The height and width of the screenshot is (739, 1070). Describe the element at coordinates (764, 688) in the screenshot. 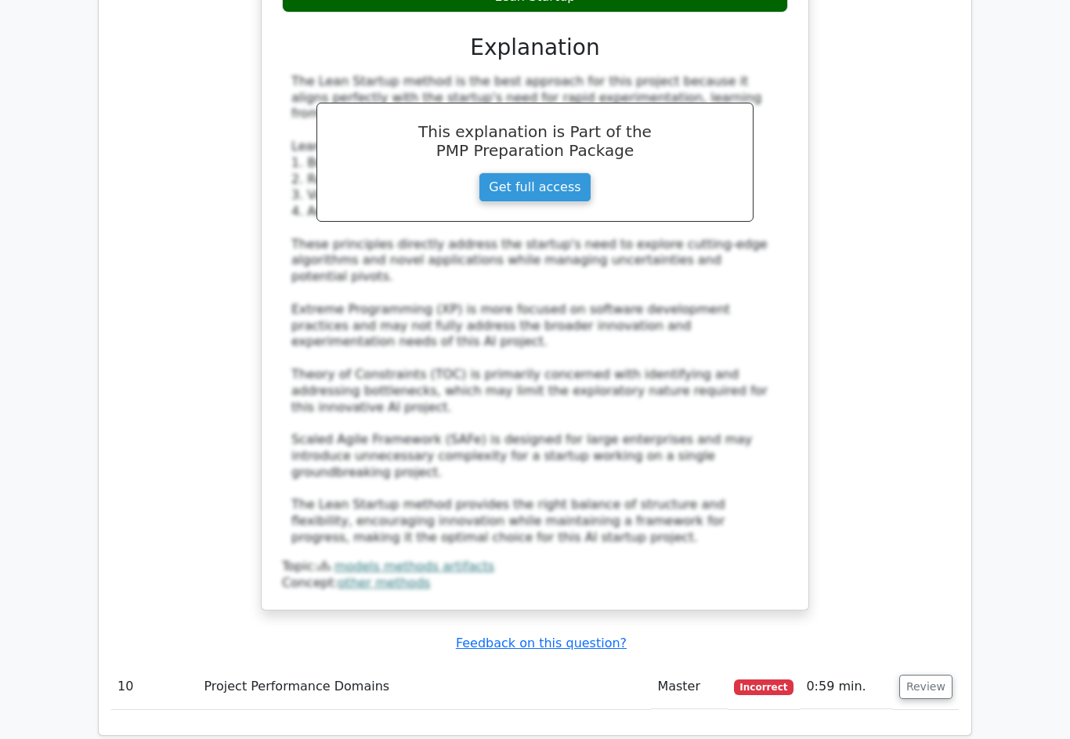

I see `span: Incorrect` at that location.